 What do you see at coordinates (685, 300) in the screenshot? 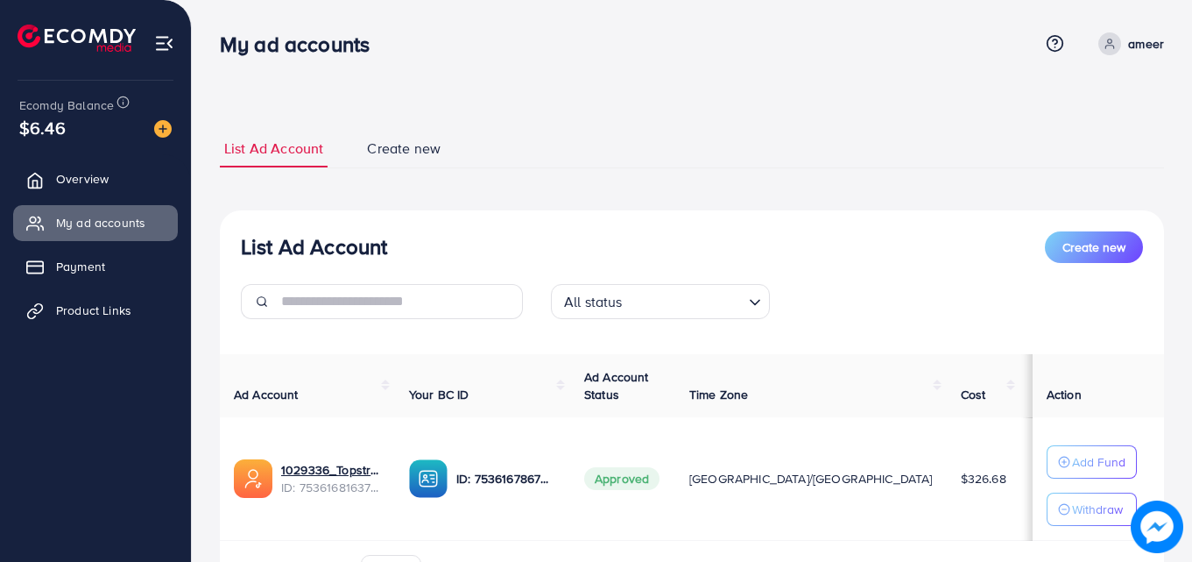
I see `input: Search for option` at bounding box center [685, 300].